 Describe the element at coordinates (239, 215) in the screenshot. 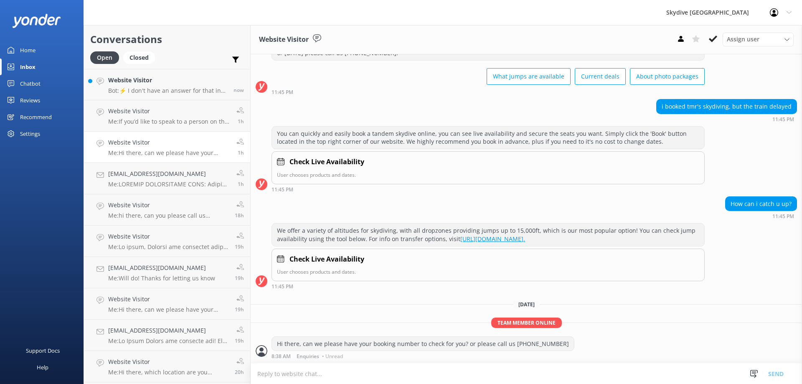

I see `span: 04:13pm 15-Aug-2025 (UTC +10:00) Australia/Brisbane` at that location.